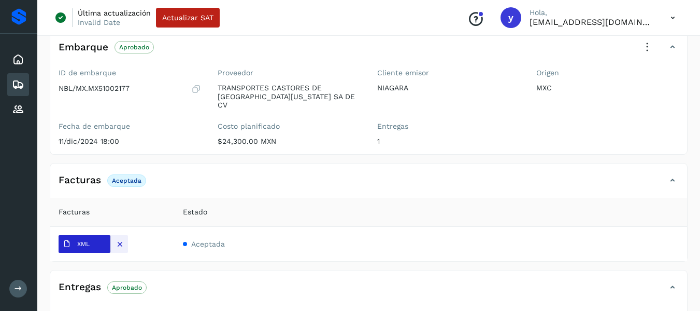  Describe the element at coordinates (369, 291) in the screenshot. I see `div: EntregasAprobado` at that location.